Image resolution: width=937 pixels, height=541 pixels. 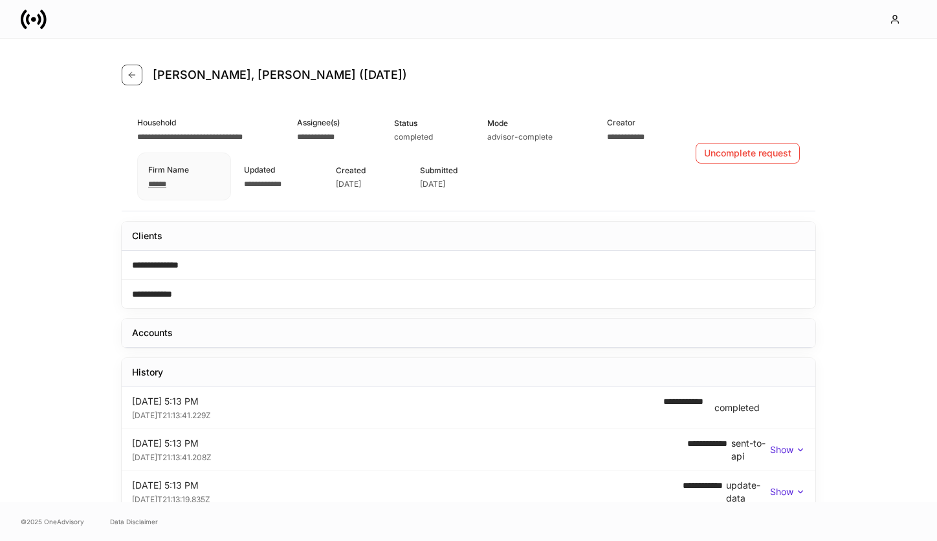 What do you see at coordinates (263, 169) in the screenshot?
I see `div: Updated` at bounding box center [263, 169].